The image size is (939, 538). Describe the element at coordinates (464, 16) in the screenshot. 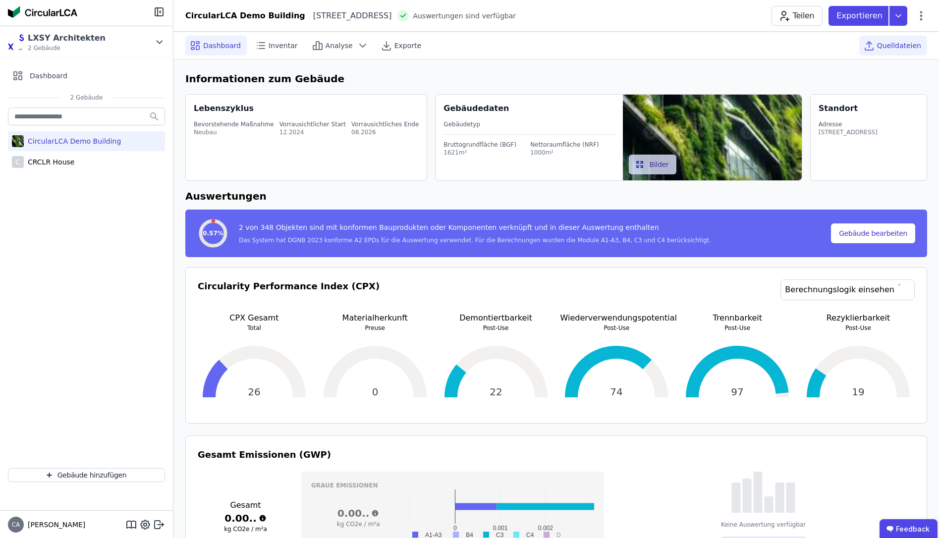

I see `span: Auswertungen sind verfügbar` at that location.